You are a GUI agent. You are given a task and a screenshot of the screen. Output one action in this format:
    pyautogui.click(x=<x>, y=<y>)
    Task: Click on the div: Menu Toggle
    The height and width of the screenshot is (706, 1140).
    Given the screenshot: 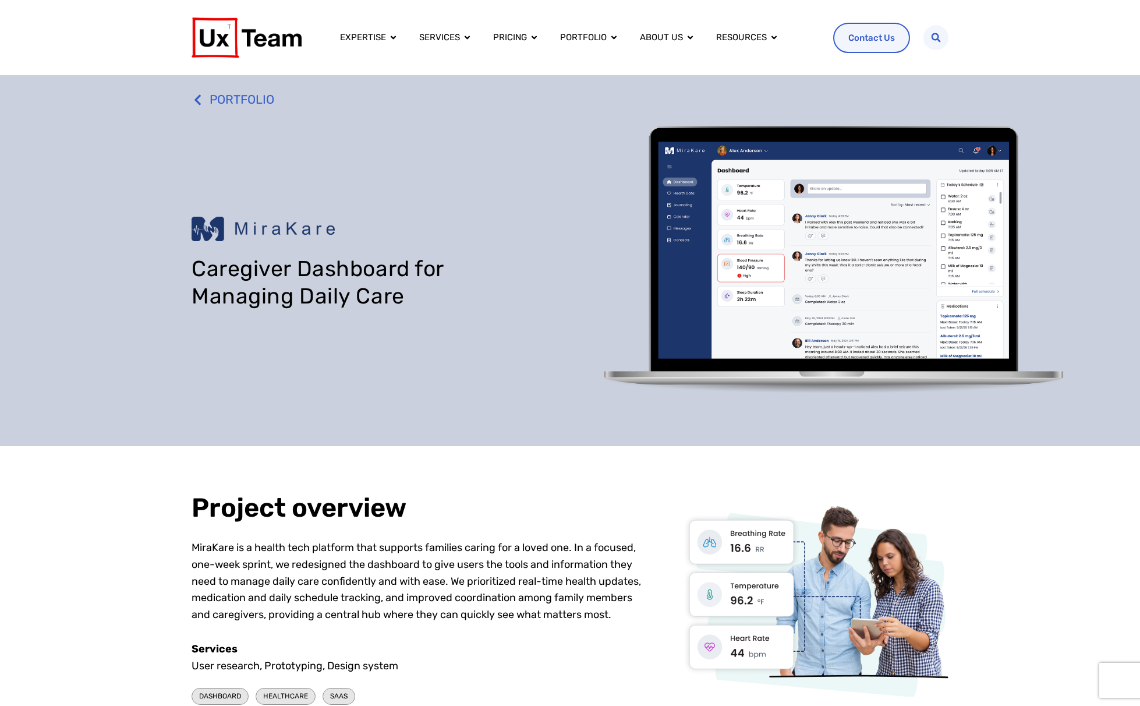 What is the action you would take?
    pyautogui.click(x=578, y=37)
    